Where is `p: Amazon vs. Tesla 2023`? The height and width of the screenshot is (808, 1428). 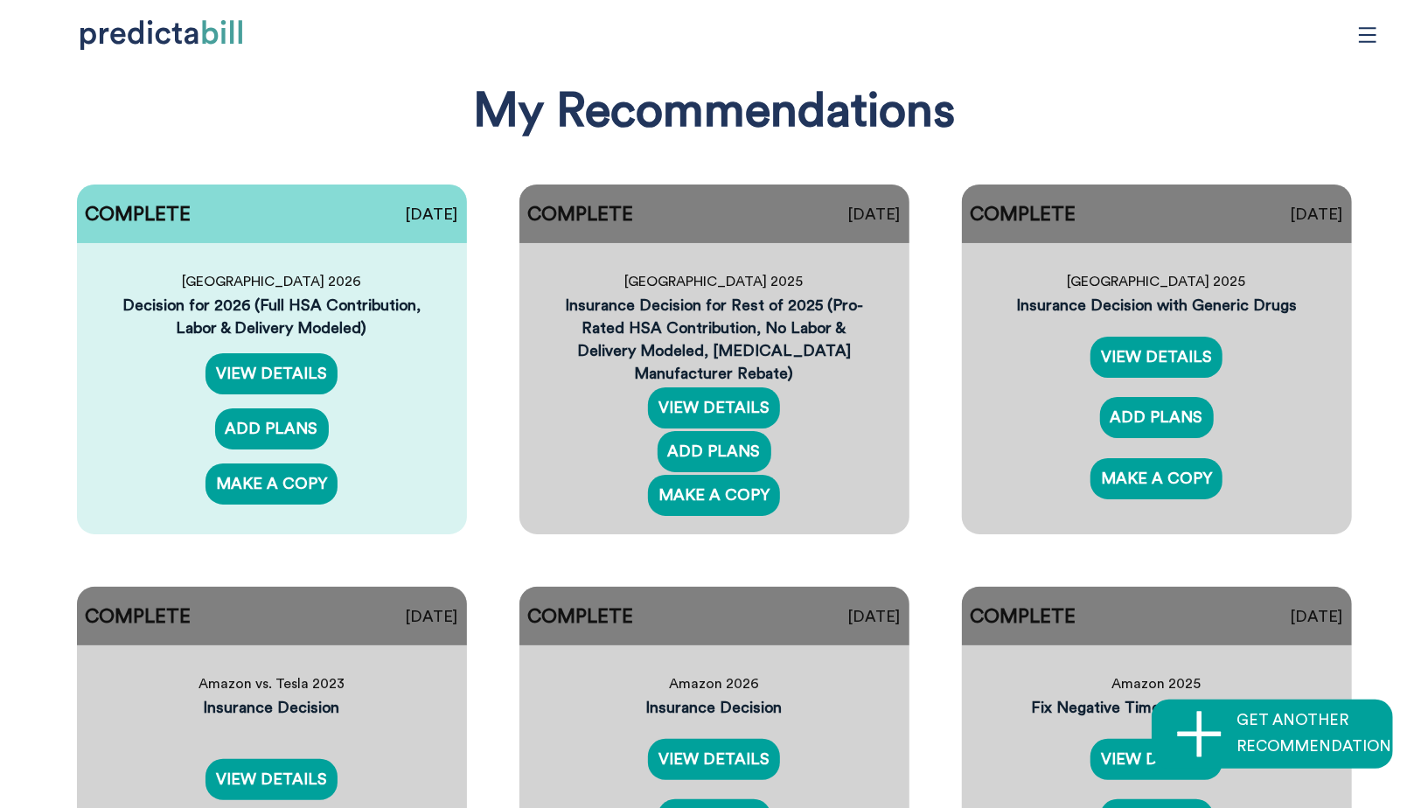 p: Amazon vs. Tesla 2023 is located at coordinates (271, 684).